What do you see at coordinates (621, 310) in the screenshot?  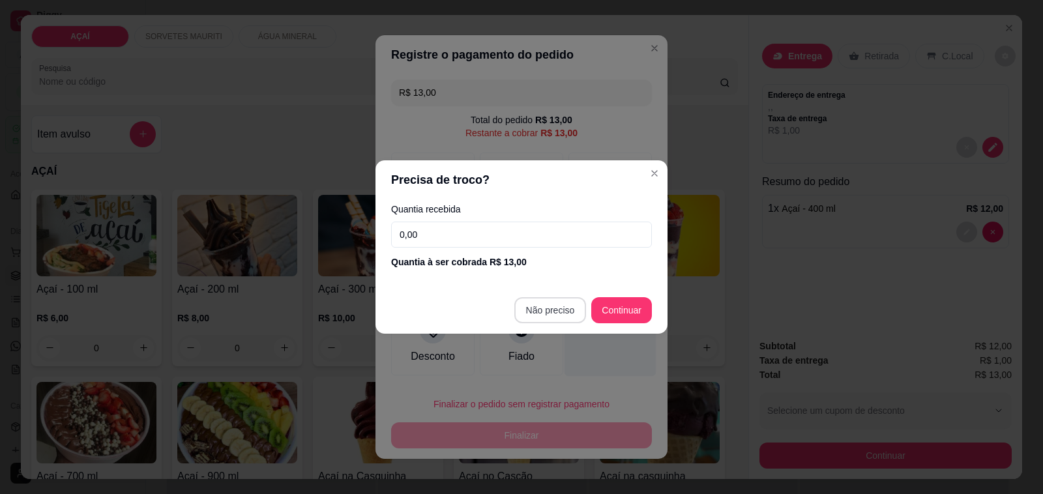 I see `button: Continuar` at bounding box center [621, 310].